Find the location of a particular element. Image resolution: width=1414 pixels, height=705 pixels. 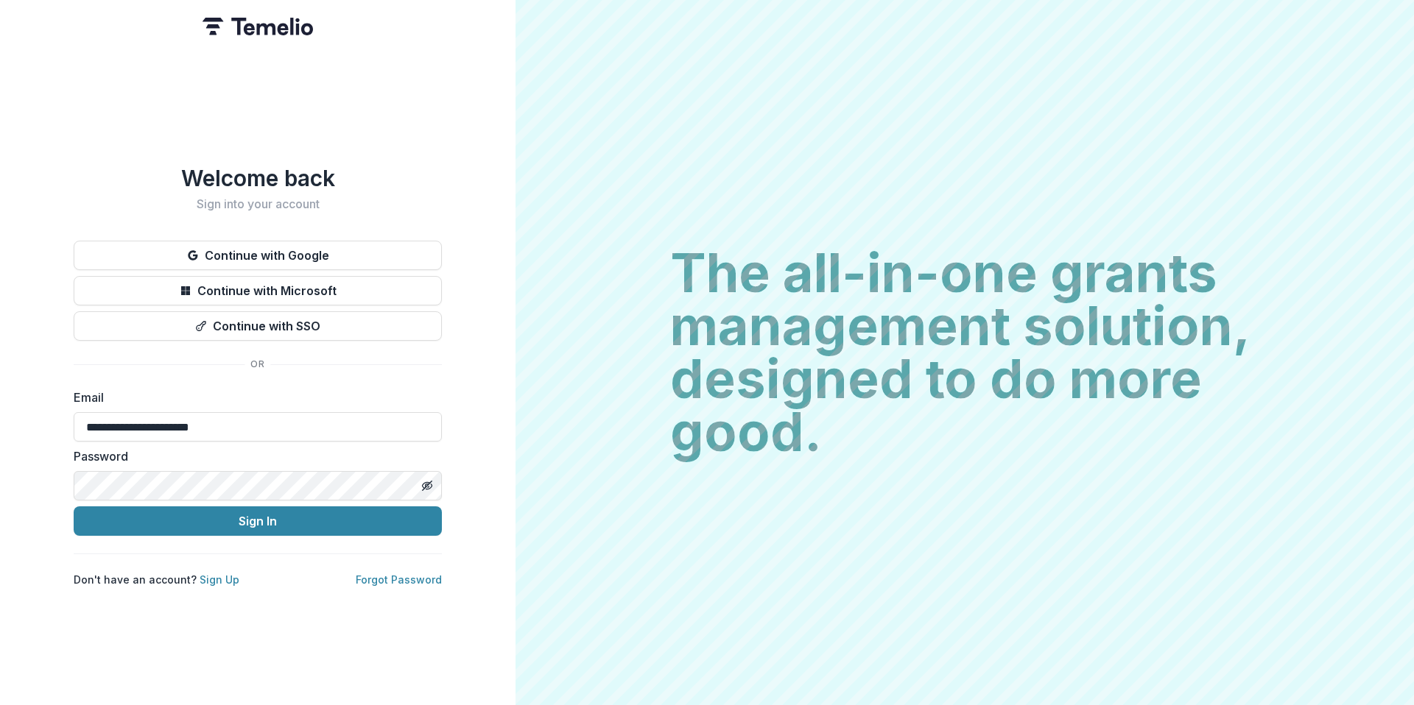

button: Continue with Microsoft is located at coordinates (258, 291).